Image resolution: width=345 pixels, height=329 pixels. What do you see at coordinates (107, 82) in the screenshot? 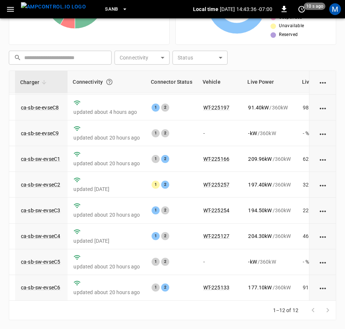
I see `div: Connectivity` at bounding box center [107, 82].